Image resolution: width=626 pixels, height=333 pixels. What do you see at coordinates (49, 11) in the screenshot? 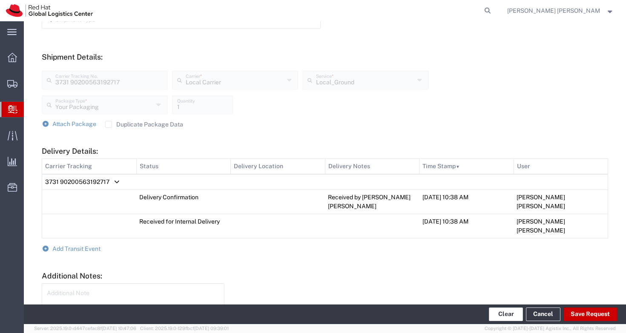
I see `img: logo` at bounding box center [49, 11].